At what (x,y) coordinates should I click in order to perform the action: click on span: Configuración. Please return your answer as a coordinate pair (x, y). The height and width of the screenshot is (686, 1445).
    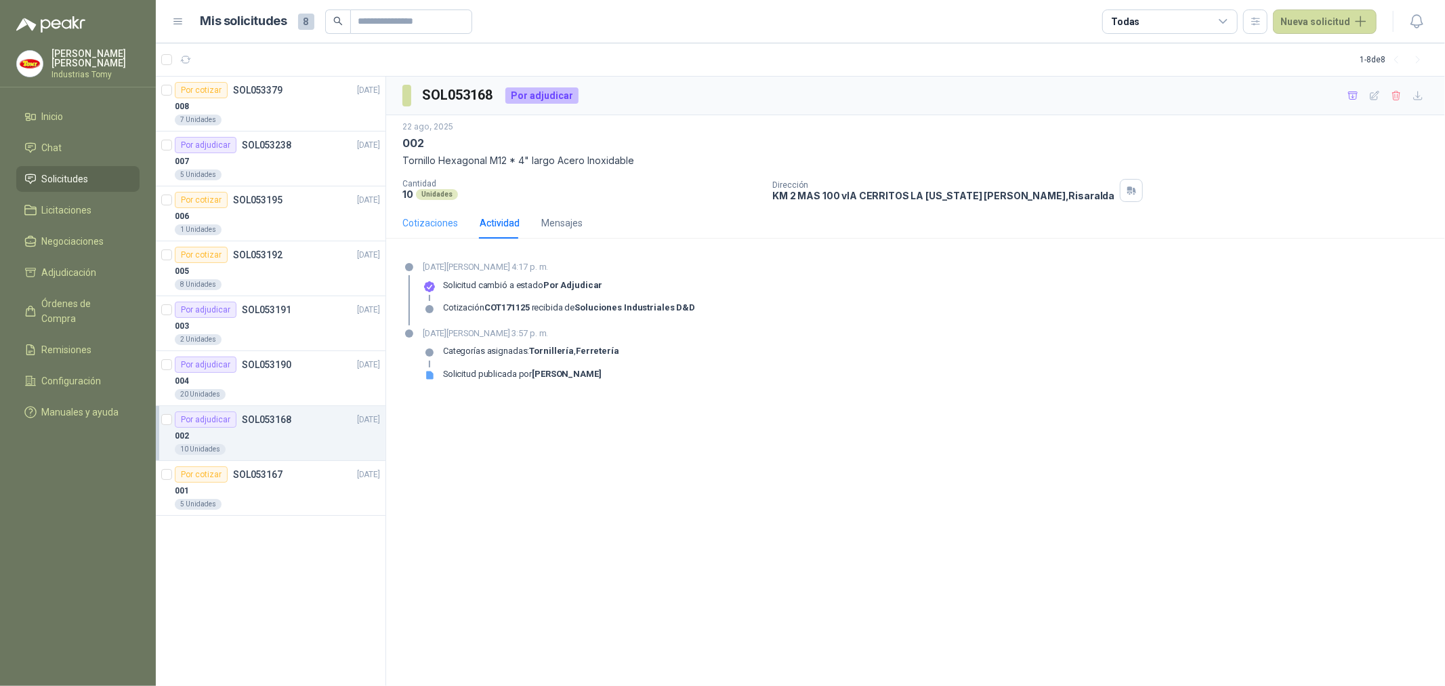
    Looking at the image, I should click on (72, 381).